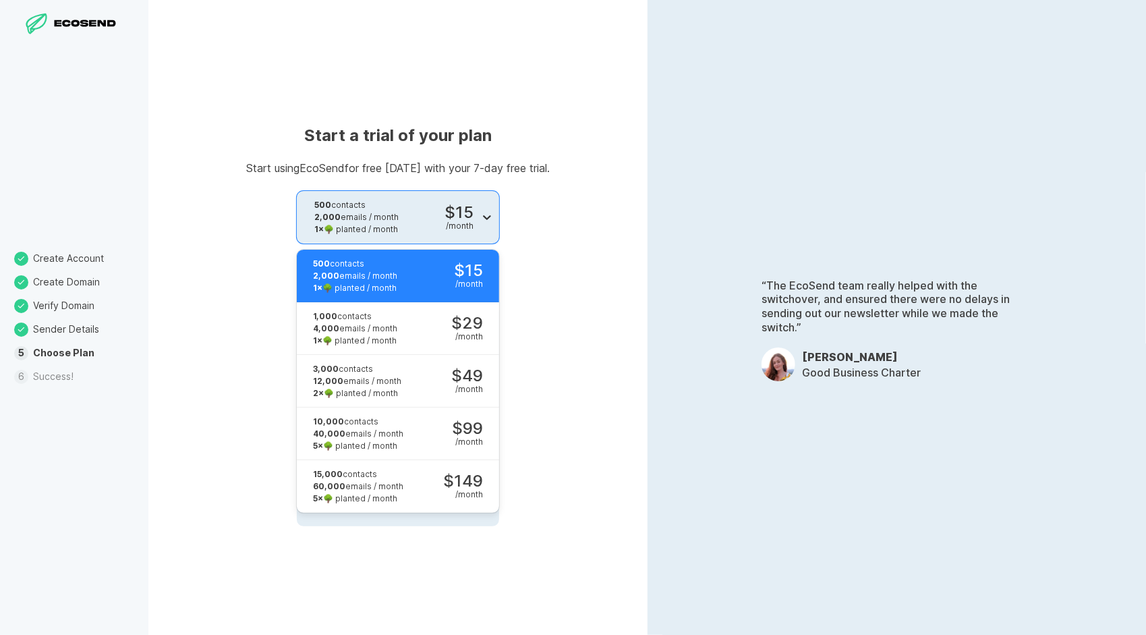  Describe the element at coordinates (318, 393) in the screenshot. I see `strong: 2 ×` at that location.